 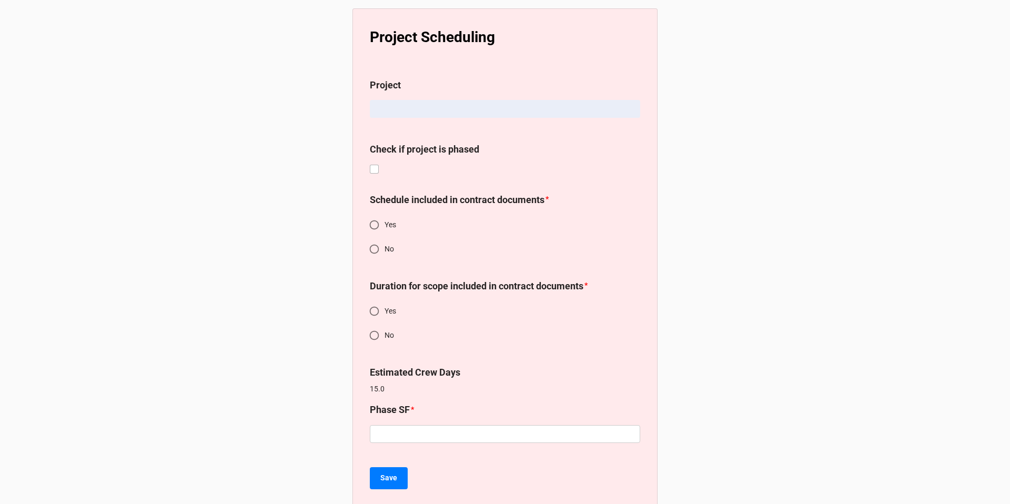 What do you see at coordinates (505, 389) in the screenshot?
I see `p: 15.0` at bounding box center [505, 389].